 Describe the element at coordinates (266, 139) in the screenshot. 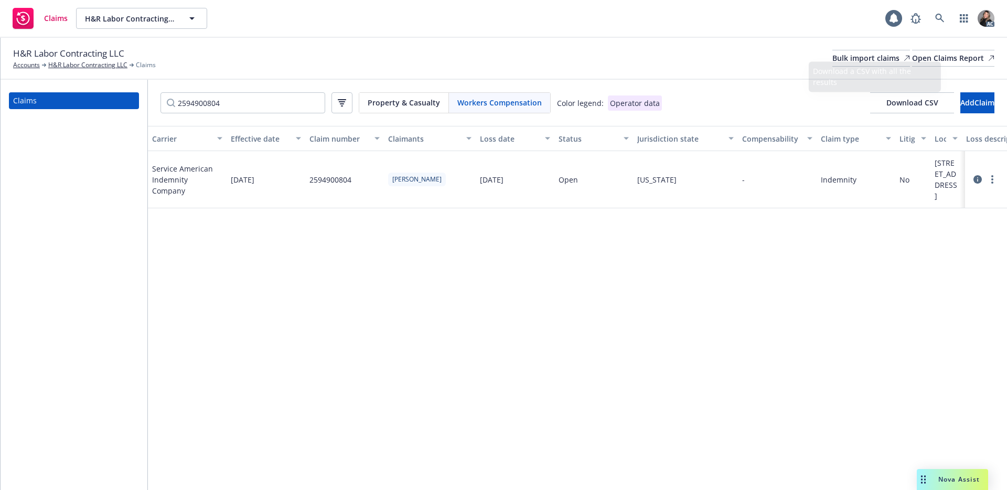

I see `button: Effective date` at that location.